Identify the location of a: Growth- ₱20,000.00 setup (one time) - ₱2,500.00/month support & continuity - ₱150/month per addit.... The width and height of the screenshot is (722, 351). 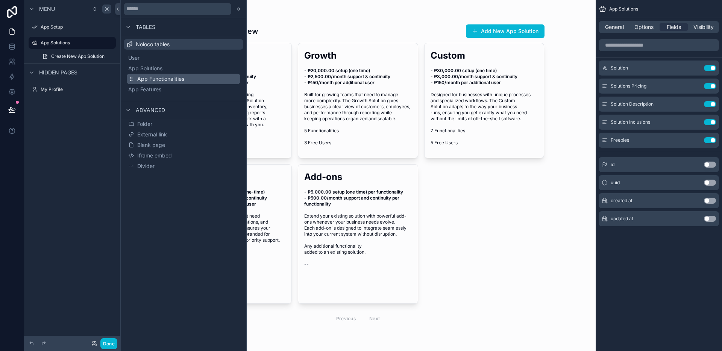
(358, 100).